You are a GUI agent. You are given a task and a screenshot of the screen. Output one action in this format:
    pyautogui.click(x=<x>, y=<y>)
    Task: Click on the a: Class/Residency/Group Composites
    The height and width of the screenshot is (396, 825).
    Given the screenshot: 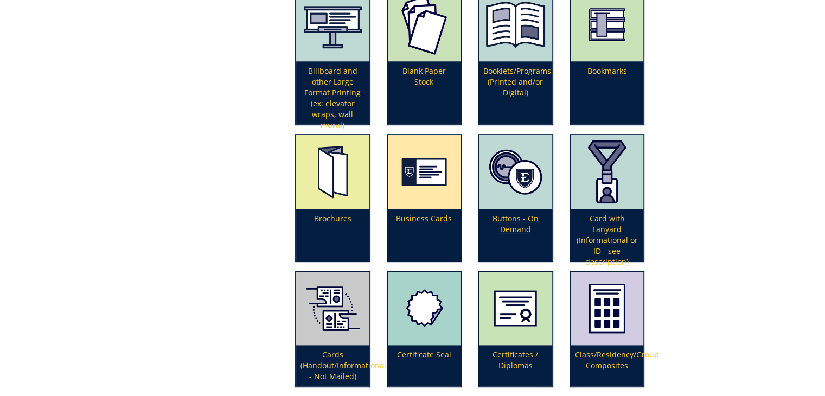 What is the action you would take?
    pyautogui.click(x=607, y=329)
    